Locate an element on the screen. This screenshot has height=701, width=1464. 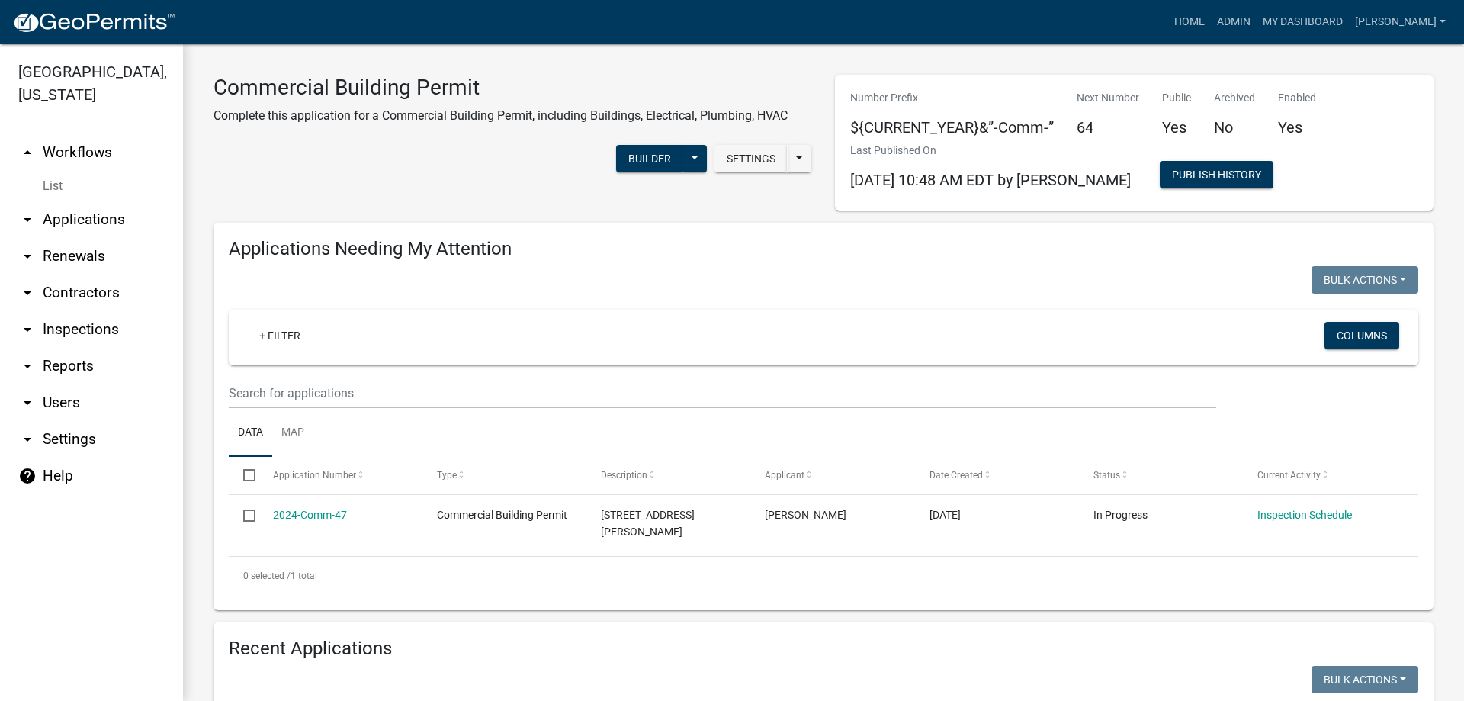
span: 10/15/2024 is located at coordinates (945, 515).